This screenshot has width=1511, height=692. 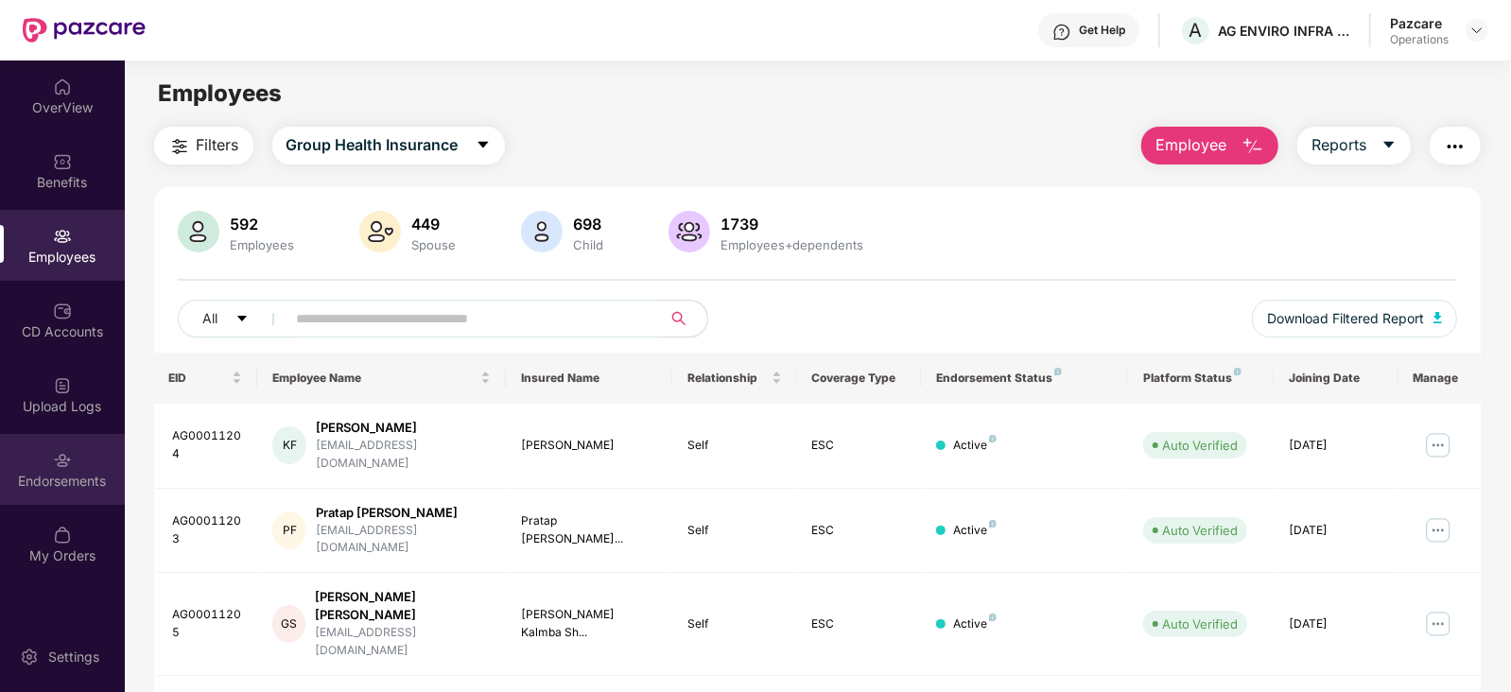 What do you see at coordinates (62, 236) in the screenshot?
I see `img: svg+xml;base64,PHN2ZyBpZD0iRW1wbG95ZWVzIiB4bWxucz0iaHR0cDovL3d3dy53My5vcmcvMjAwMC9zdmciIHdpZHRoPS...` at bounding box center [62, 236].